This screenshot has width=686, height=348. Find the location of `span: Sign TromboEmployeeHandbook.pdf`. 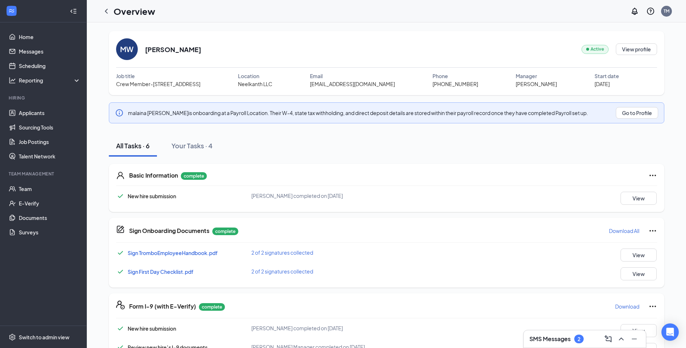

span: Sign TromboEmployeeHandbook.pdf is located at coordinates (172, 253).